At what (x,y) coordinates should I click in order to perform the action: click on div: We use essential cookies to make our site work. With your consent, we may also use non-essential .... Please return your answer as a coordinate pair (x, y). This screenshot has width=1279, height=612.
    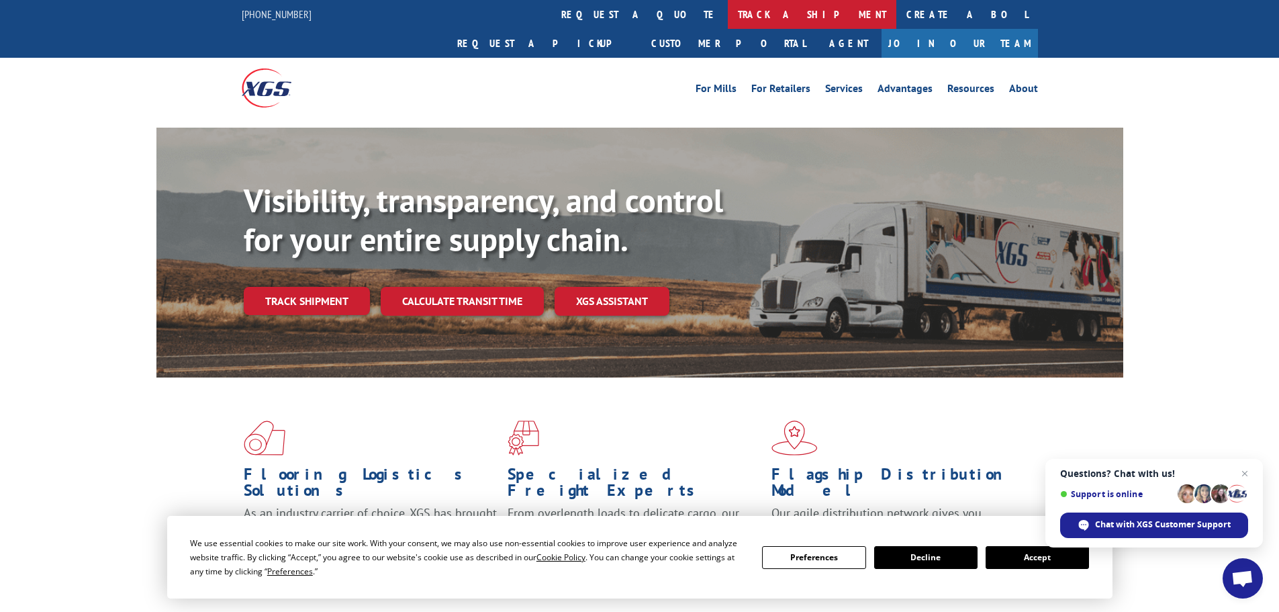
    Looking at the image, I should click on (468, 557).